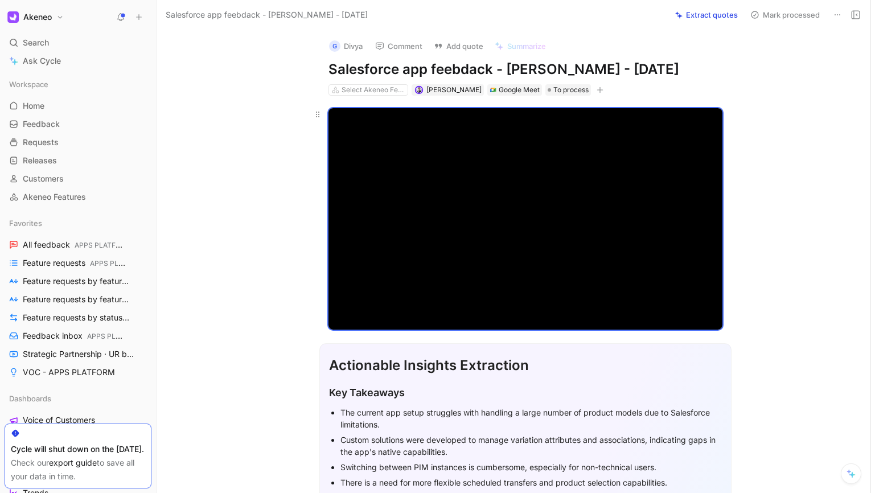  I want to click on div: The current app setup struggles with handling a large number of product models due to Salesforce ..., so click(531, 419).